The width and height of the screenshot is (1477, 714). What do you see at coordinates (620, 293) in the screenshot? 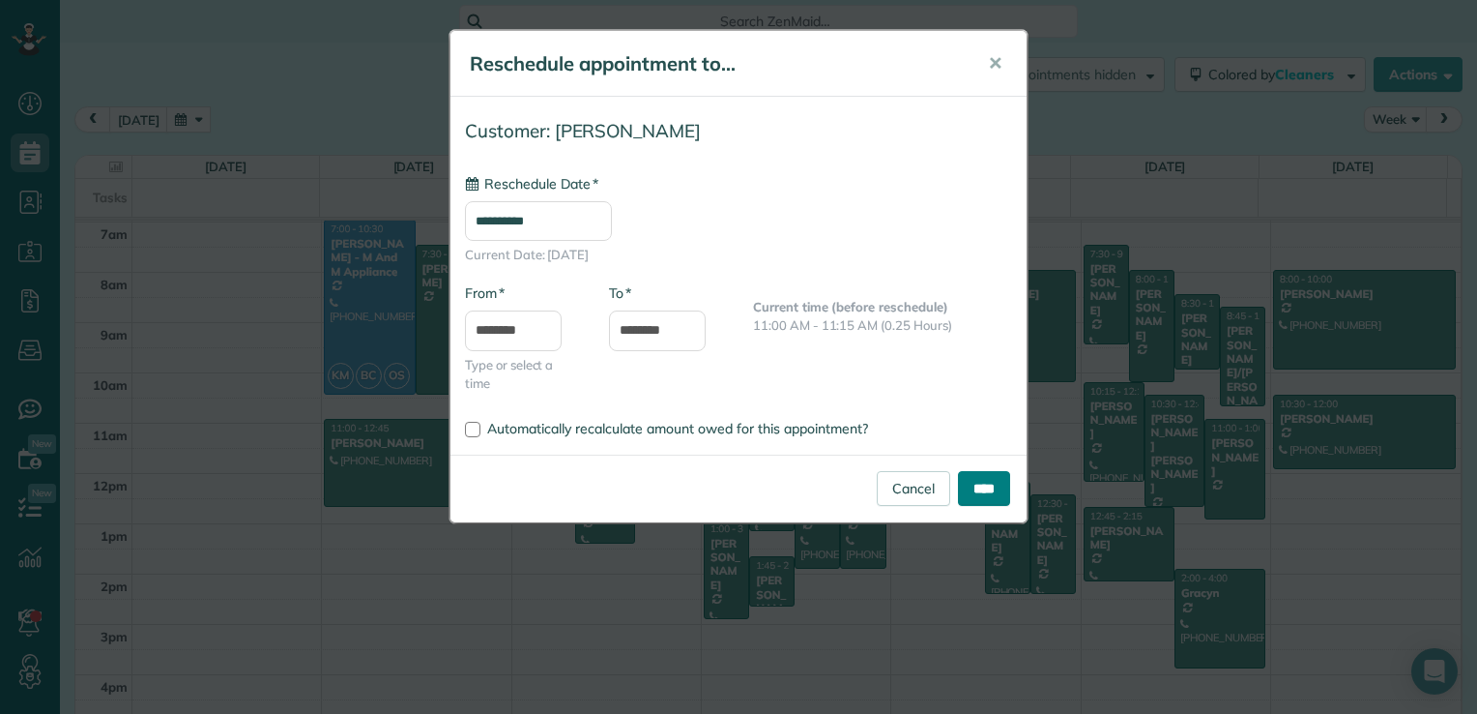
I see `label: To` at bounding box center [620, 293].